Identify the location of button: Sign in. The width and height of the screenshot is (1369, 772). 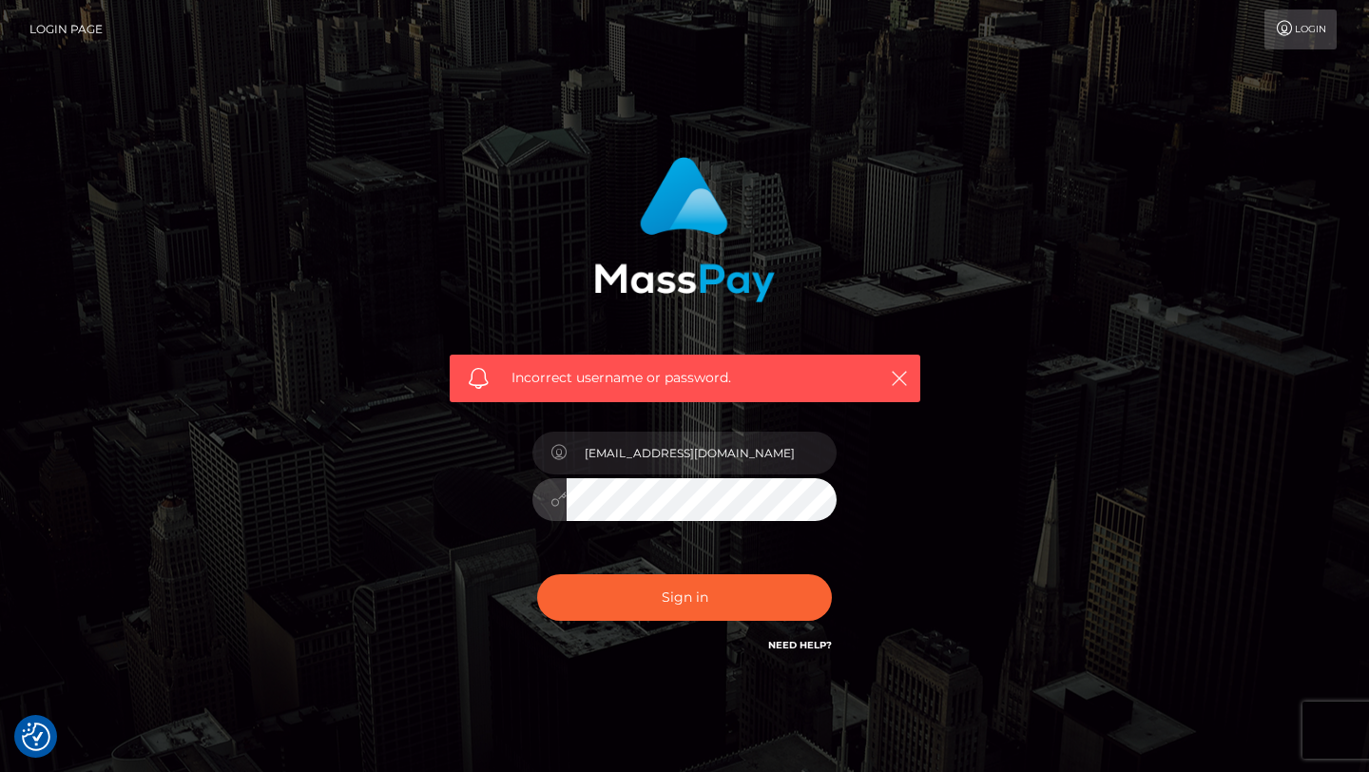
(685, 597).